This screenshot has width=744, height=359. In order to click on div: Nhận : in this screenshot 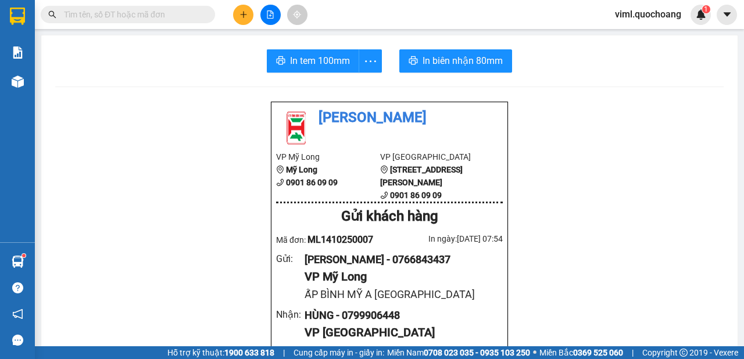, I will do `click(290, 315)`.